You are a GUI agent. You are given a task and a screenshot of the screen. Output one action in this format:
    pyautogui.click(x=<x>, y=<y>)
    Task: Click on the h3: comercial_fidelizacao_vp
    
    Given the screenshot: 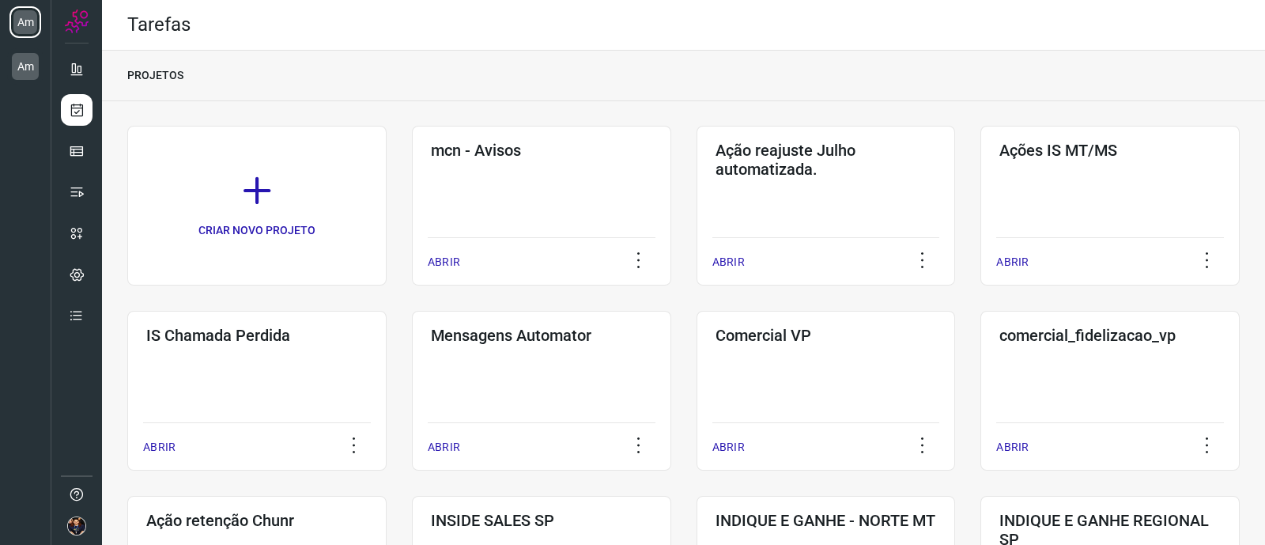 What is the action you would take?
    pyautogui.click(x=1110, y=335)
    